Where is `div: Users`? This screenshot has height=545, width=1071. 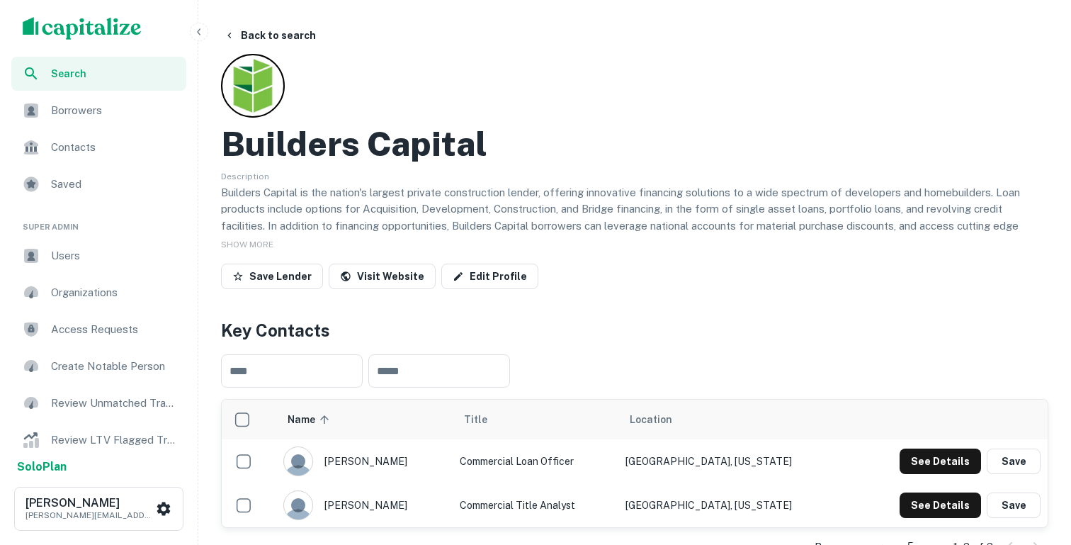 div: Users is located at coordinates (98, 256).